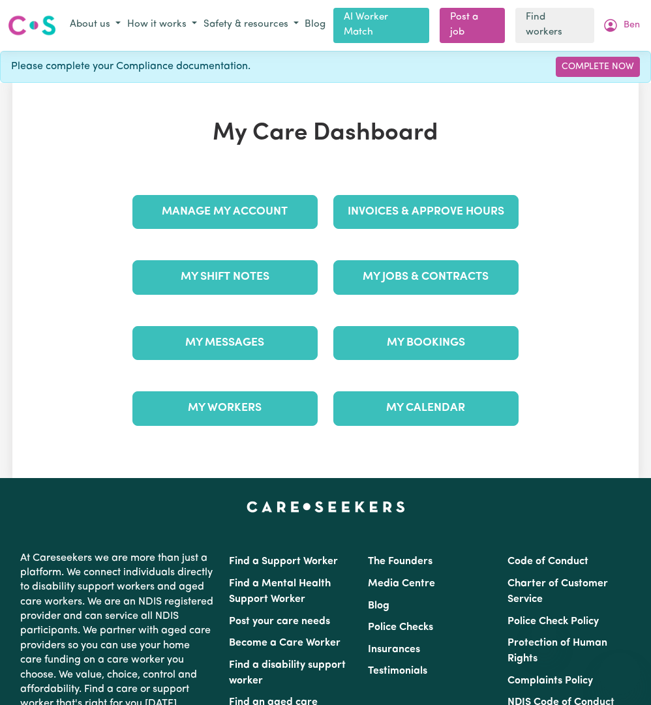  What do you see at coordinates (426, 343) in the screenshot?
I see `a: My Bookings` at bounding box center [426, 343].